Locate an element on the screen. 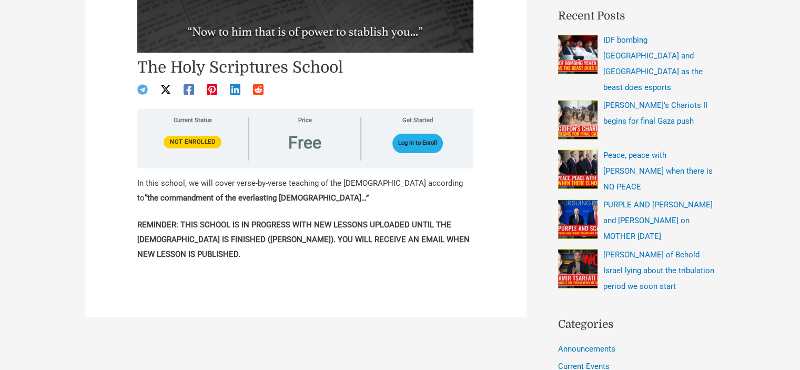 The height and width of the screenshot is (370, 800). h2: Recent Posts is located at coordinates (637, 16).